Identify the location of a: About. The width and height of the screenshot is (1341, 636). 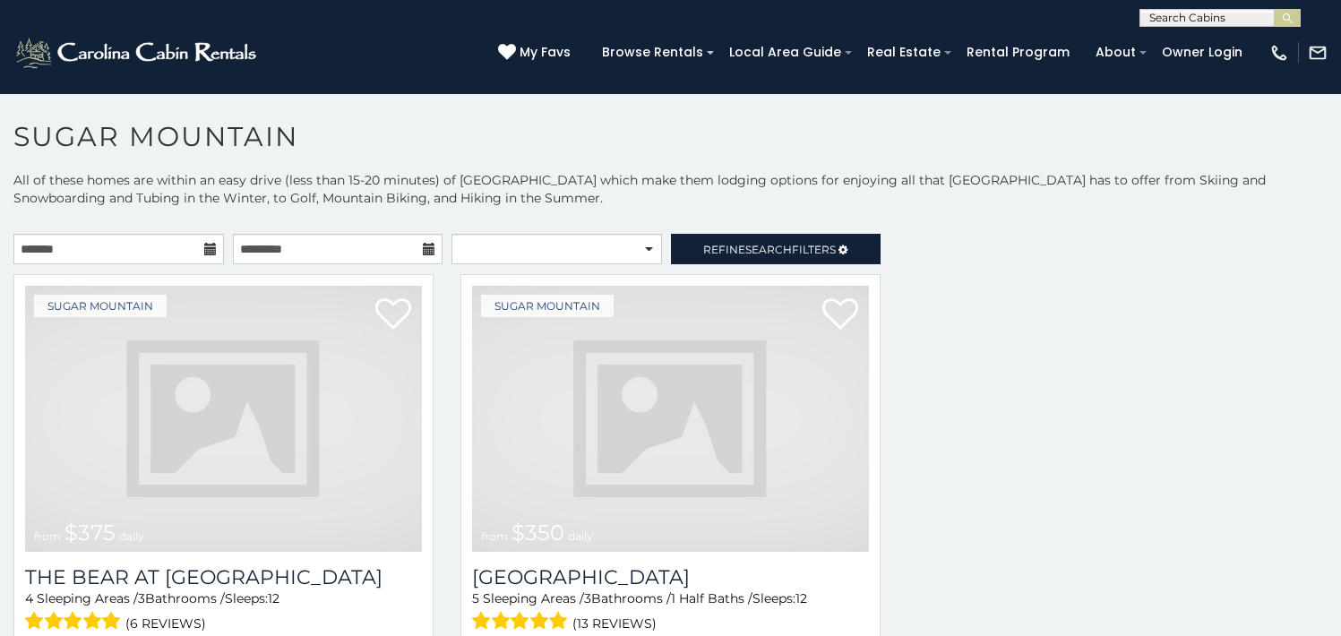
(1116, 52).